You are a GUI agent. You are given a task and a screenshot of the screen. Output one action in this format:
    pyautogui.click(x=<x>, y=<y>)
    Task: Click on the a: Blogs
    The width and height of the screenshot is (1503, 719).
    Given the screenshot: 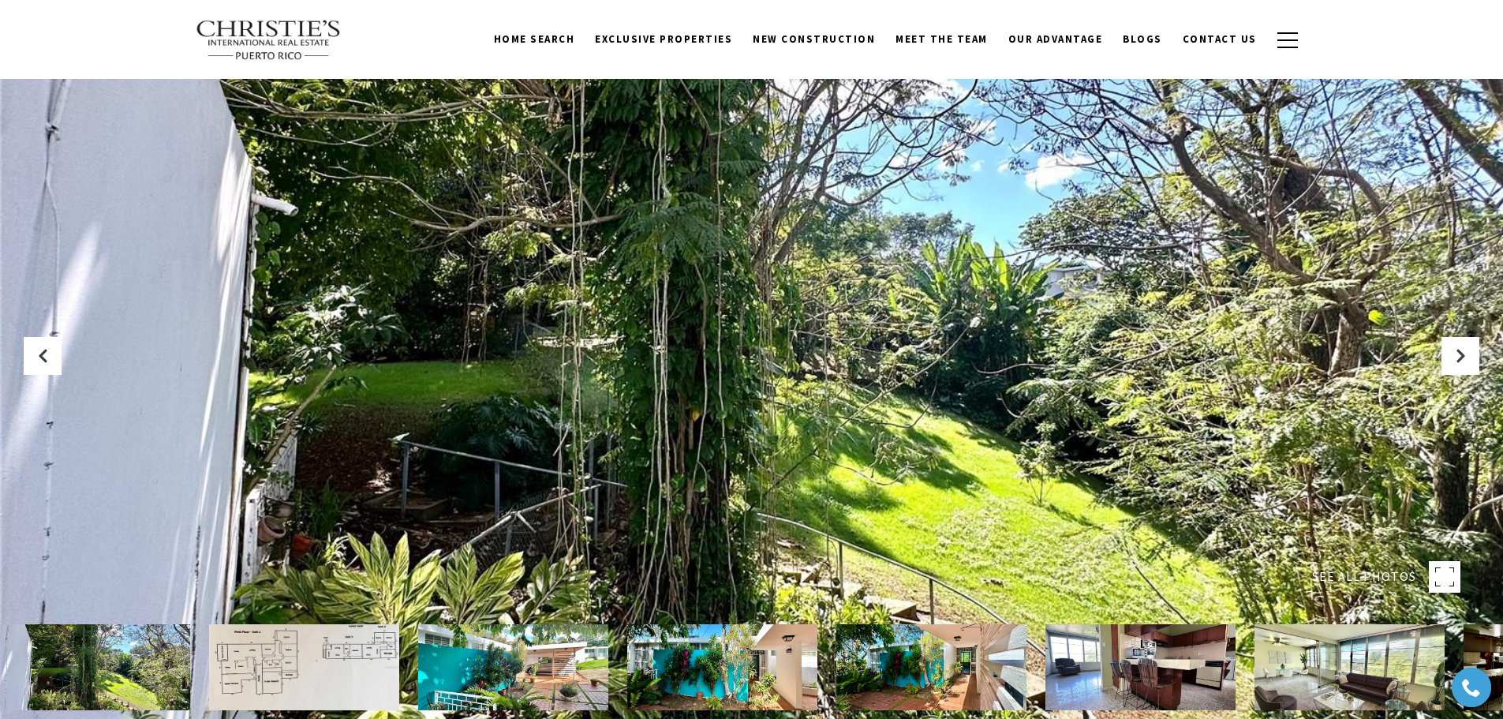 What is the action you would take?
    pyautogui.click(x=1143, y=39)
    